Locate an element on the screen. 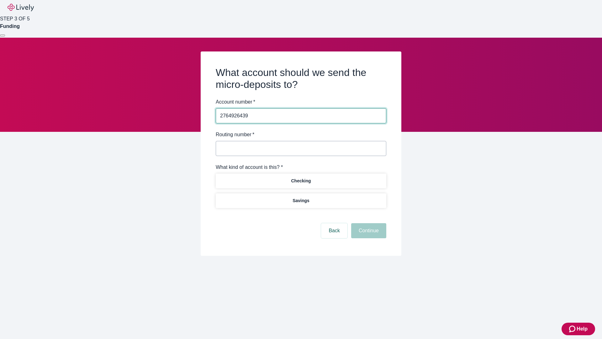 This screenshot has width=602, height=339. button: Savings is located at coordinates (301, 200).